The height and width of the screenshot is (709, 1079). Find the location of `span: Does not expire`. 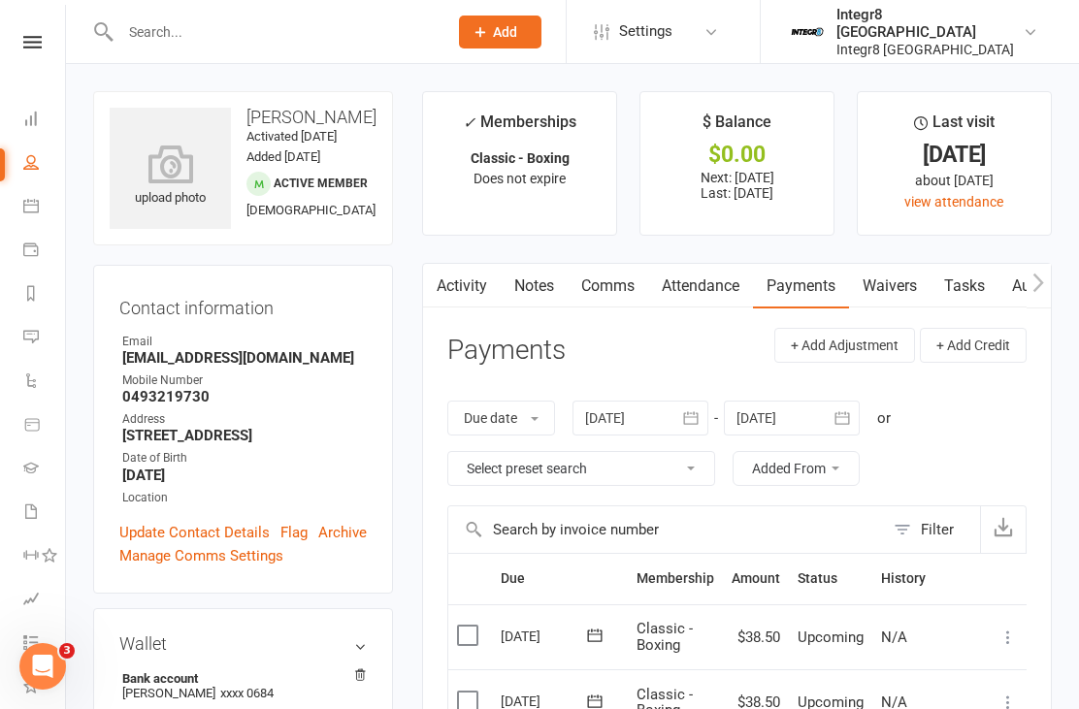

span: Does not expire is located at coordinates (519, 179).